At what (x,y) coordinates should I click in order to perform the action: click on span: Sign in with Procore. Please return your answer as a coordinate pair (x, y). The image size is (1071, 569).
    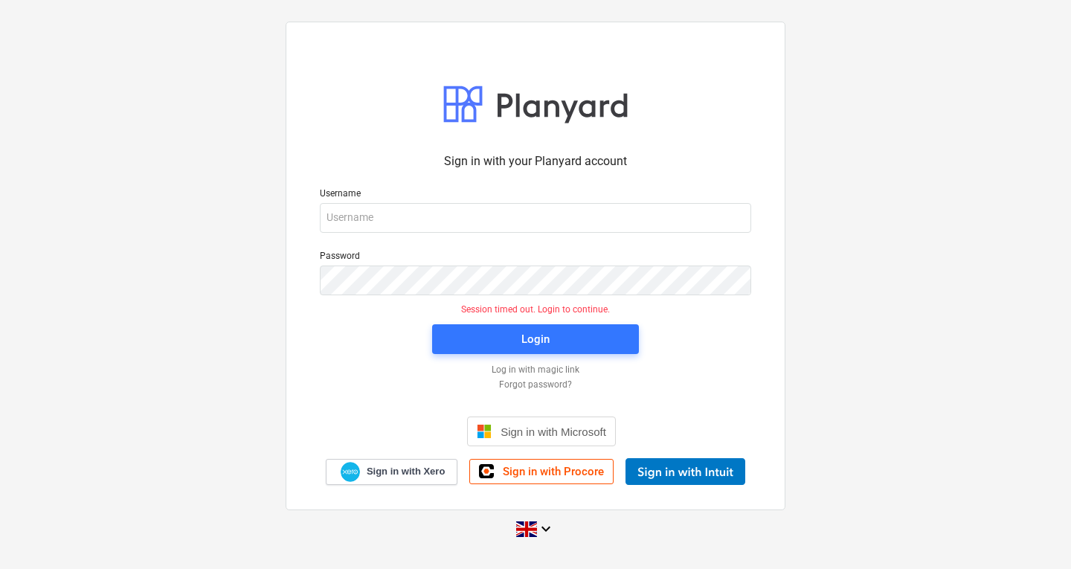
    Looking at the image, I should click on (553, 471).